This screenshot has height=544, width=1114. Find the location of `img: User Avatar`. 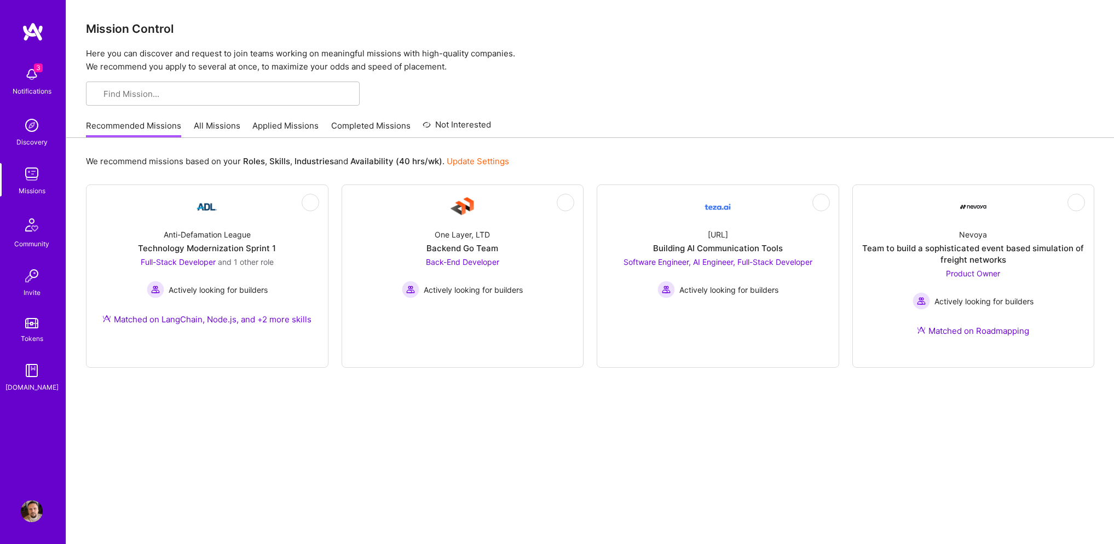

img: User Avatar is located at coordinates (32, 511).